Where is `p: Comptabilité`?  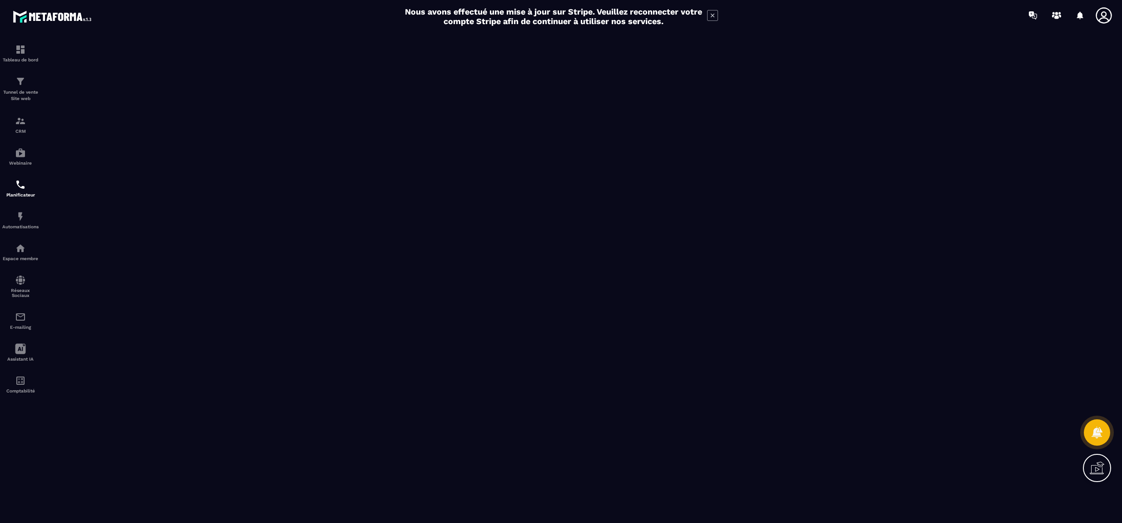 p: Comptabilité is located at coordinates (20, 390).